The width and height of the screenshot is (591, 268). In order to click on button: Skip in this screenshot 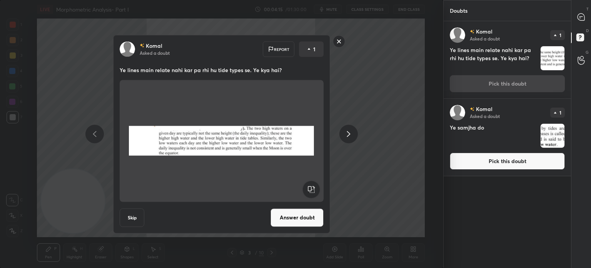, I will do `click(132, 217)`.